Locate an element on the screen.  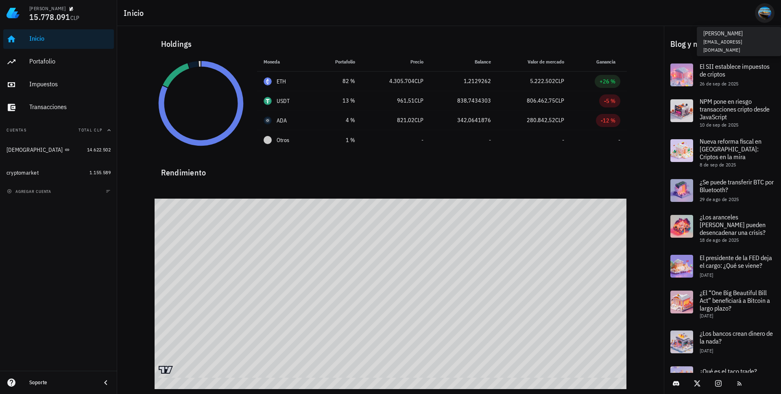
span: Total CLP is located at coordinates (90, 130).